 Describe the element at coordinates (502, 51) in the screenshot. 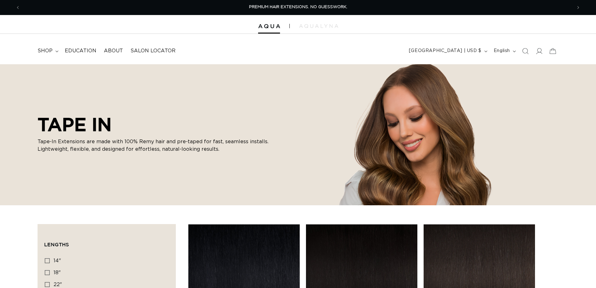

I see `span: English` at that location.